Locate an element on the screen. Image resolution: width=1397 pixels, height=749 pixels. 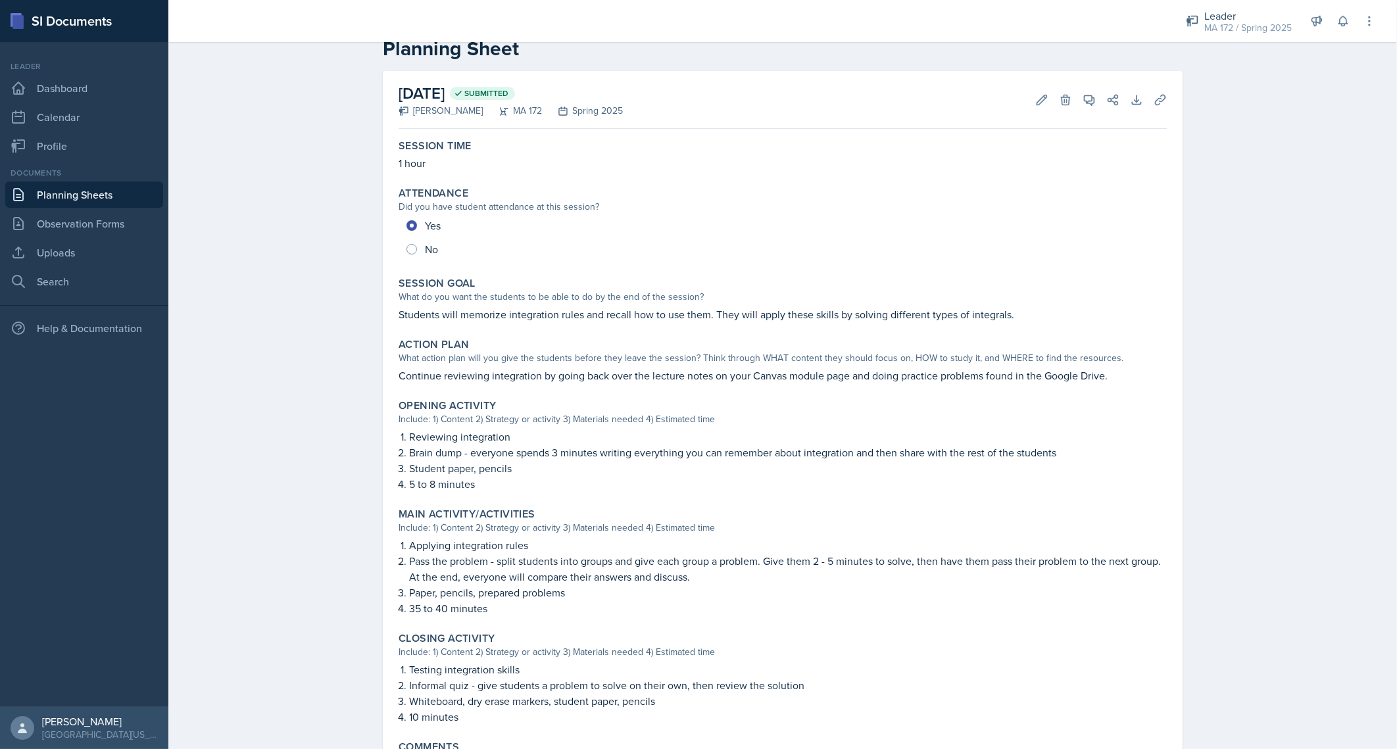
div: What action plan will you give the students before they leave the session? Think through WHAT con... is located at coordinates (783, 358).